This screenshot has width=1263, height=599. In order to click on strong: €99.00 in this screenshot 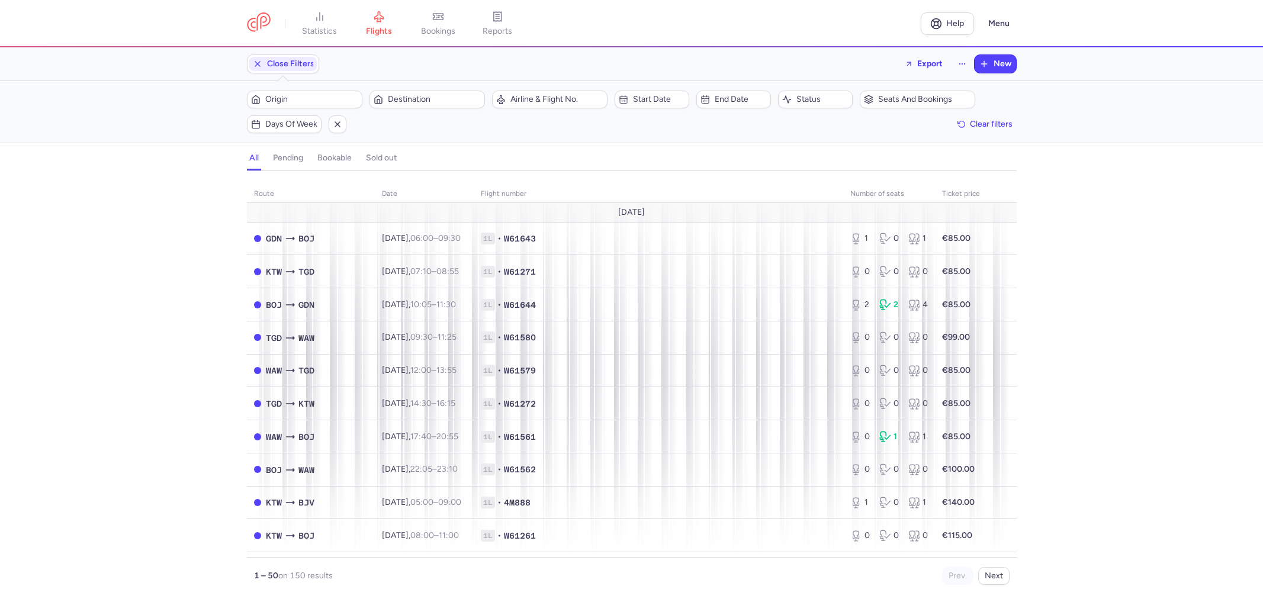, I will do `click(956, 337)`.